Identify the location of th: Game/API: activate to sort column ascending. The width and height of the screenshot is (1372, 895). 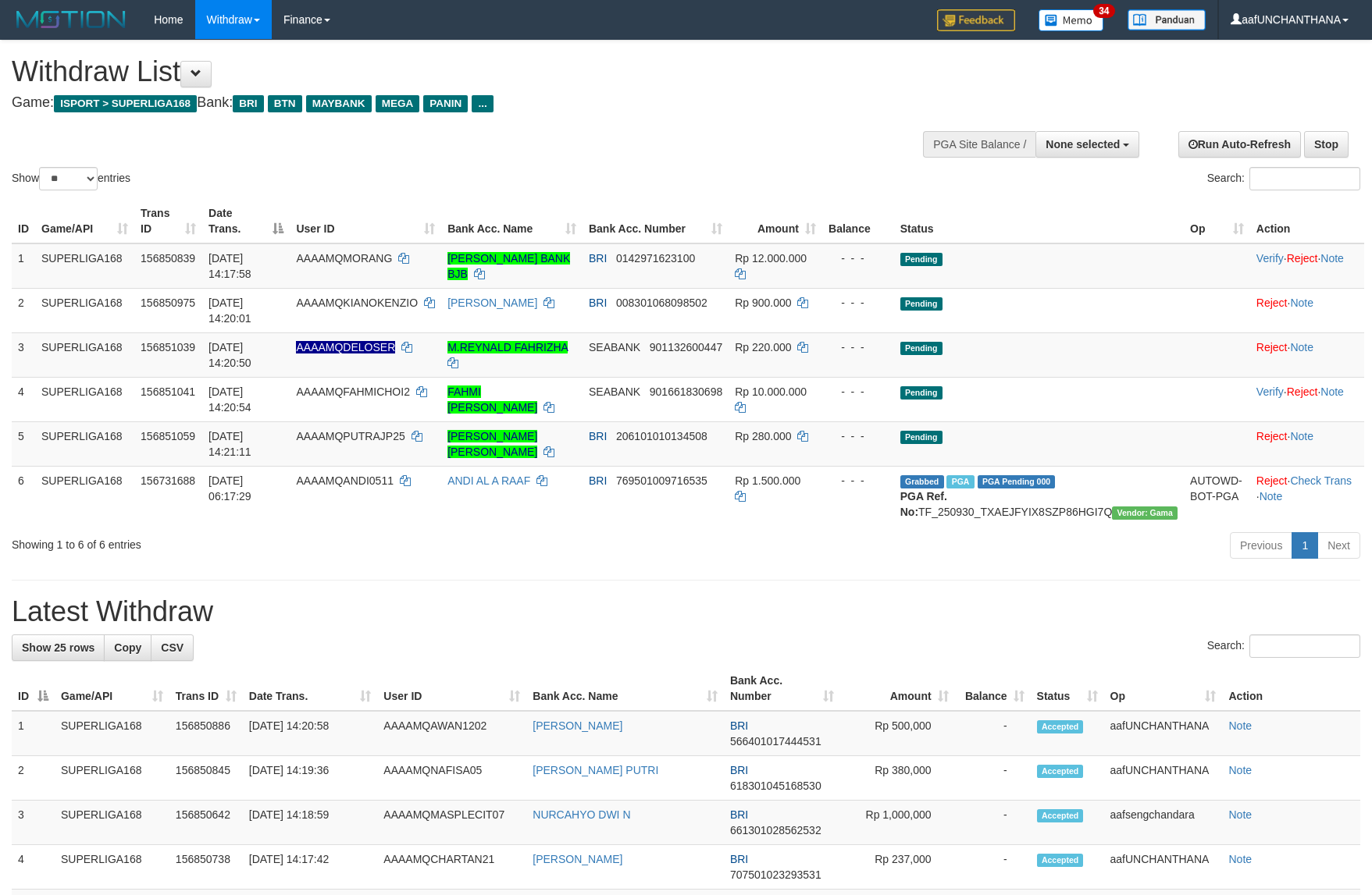
(84, 221).